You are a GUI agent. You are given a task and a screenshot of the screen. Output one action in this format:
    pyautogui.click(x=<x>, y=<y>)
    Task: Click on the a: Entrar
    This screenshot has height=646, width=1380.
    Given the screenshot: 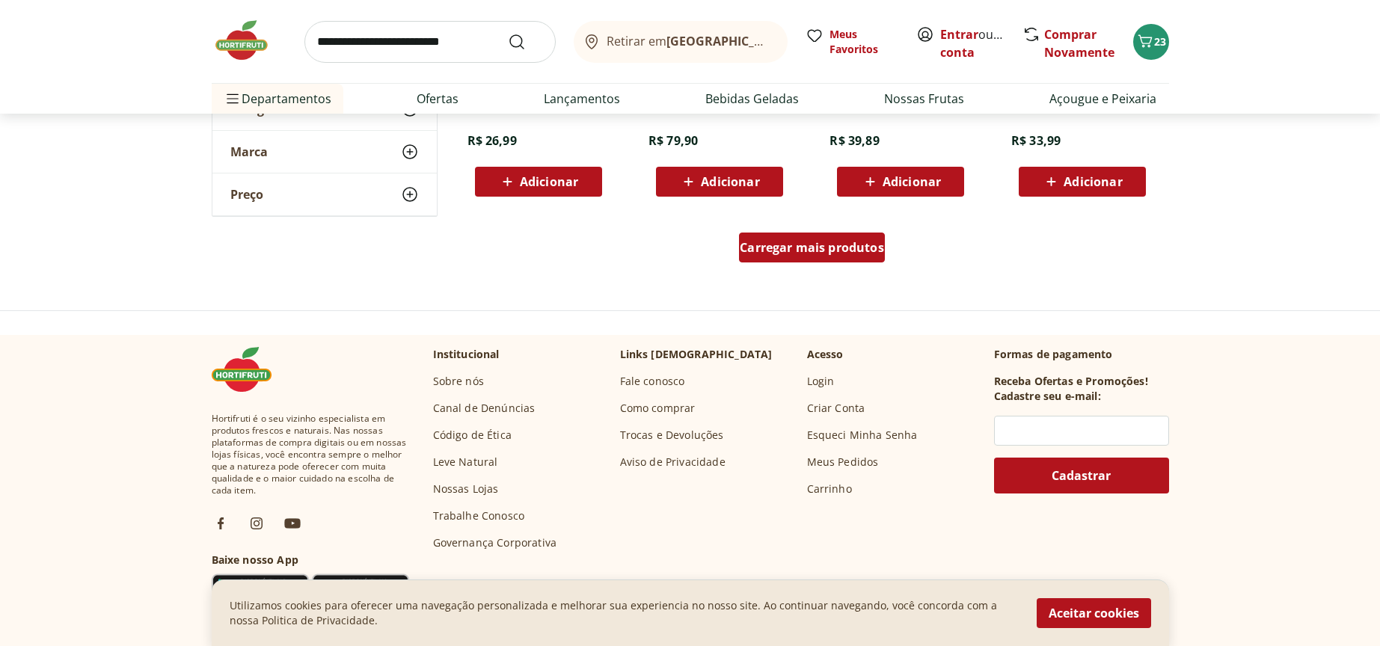 What is the action you would take?
    pyautogui.click(x=959, y=34)
    